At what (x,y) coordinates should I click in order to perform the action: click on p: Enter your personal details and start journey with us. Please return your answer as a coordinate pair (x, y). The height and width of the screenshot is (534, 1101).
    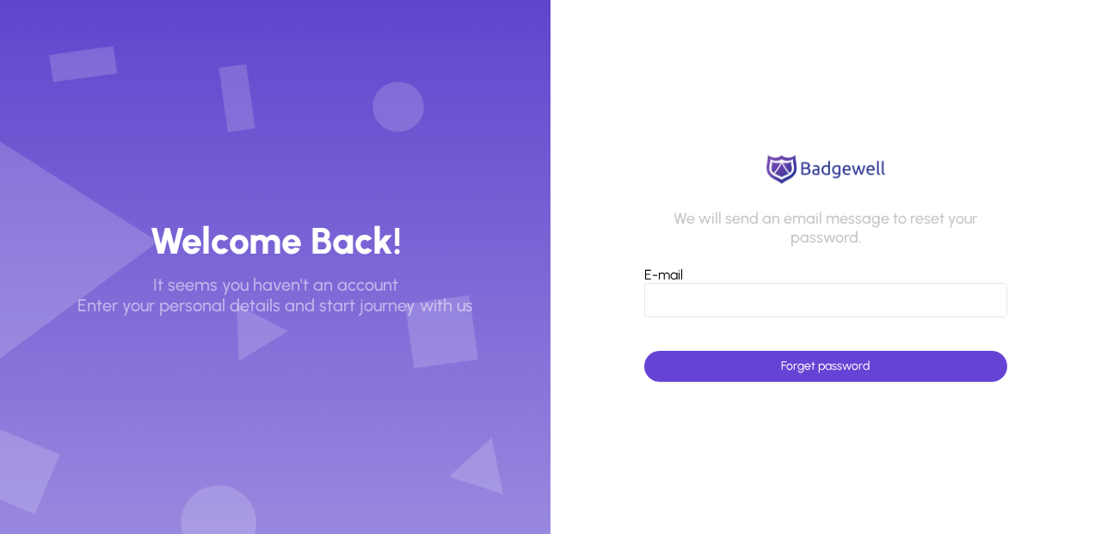
    Looking at the image, I should click on (275, 305).